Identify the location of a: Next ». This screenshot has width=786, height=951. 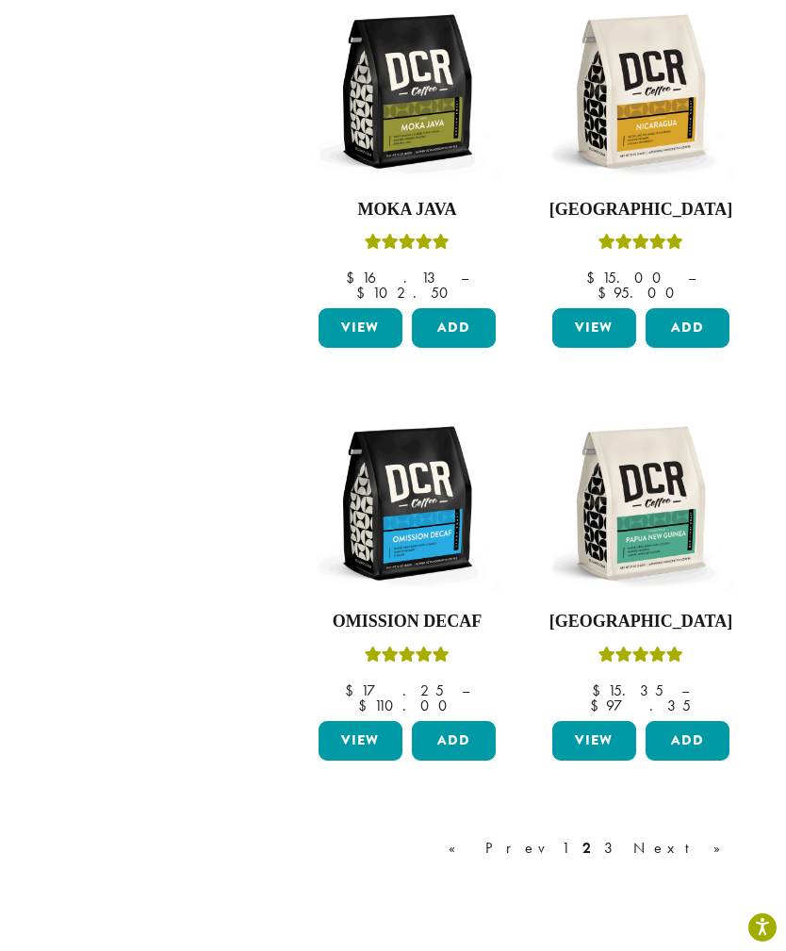
(683, 848).